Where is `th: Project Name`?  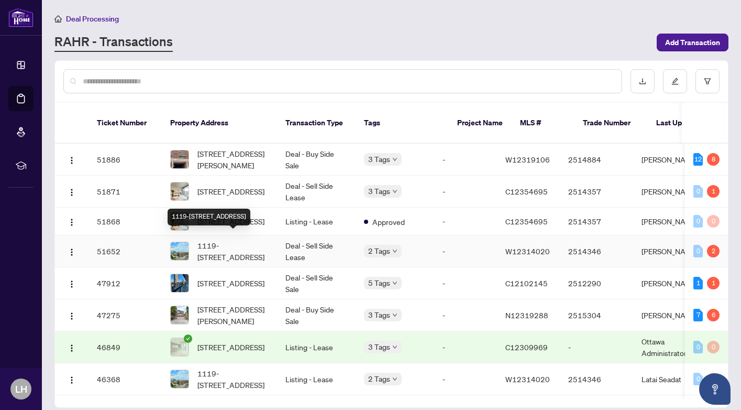
th: Project Name is located at coordinates (481, 123).